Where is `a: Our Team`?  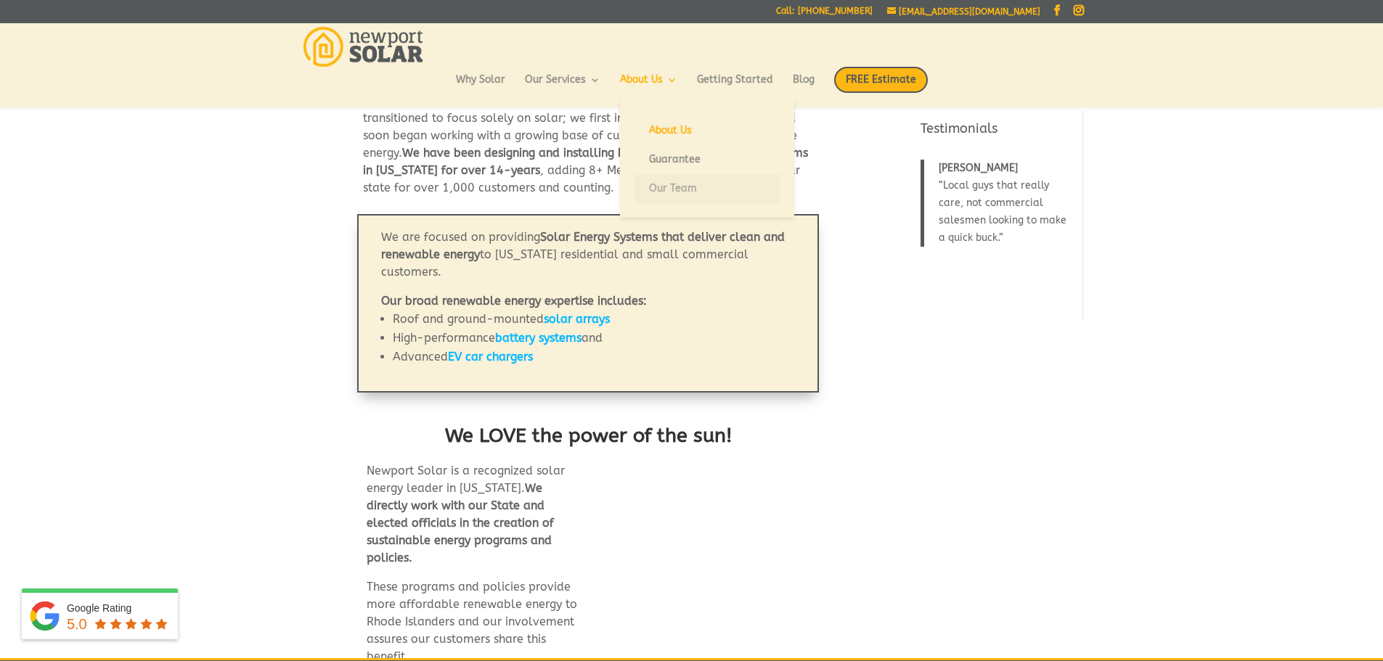
a: Our Team is located at coordinates (707, 189).